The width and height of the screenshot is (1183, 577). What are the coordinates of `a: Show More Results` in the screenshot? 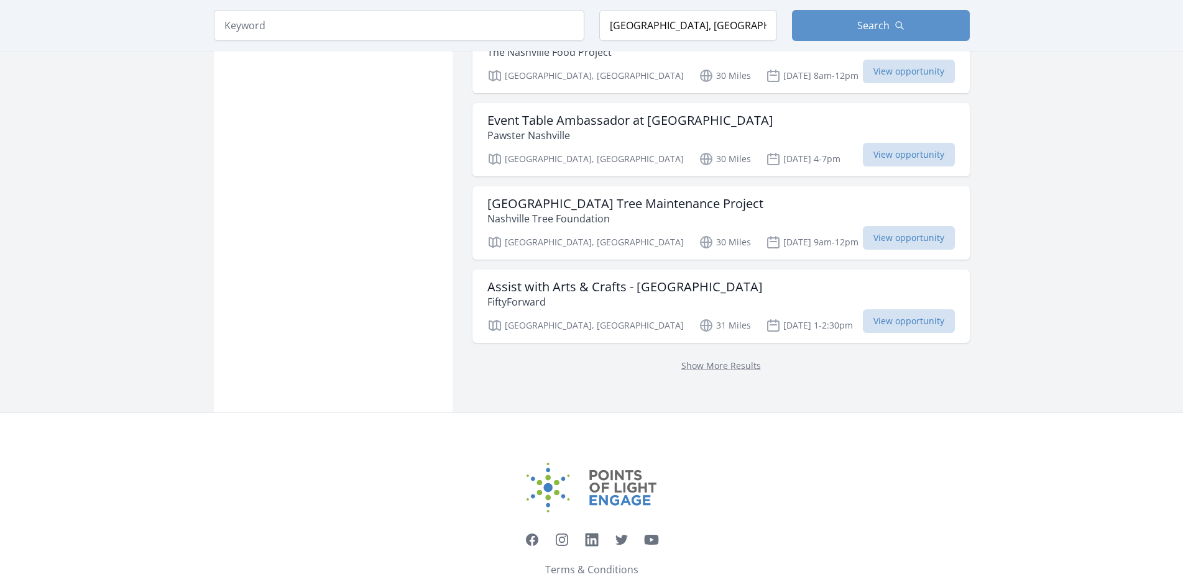 It's located at (721, 365).